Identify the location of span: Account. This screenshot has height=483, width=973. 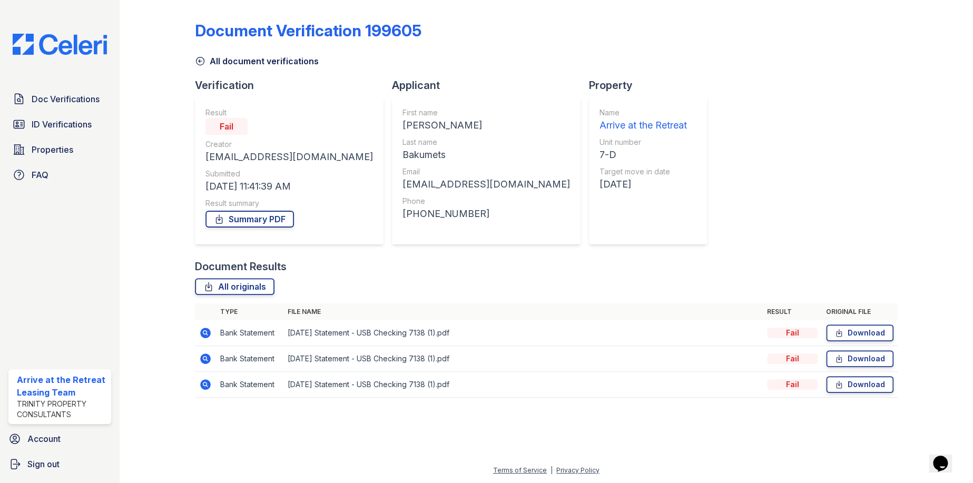
(44, 439).